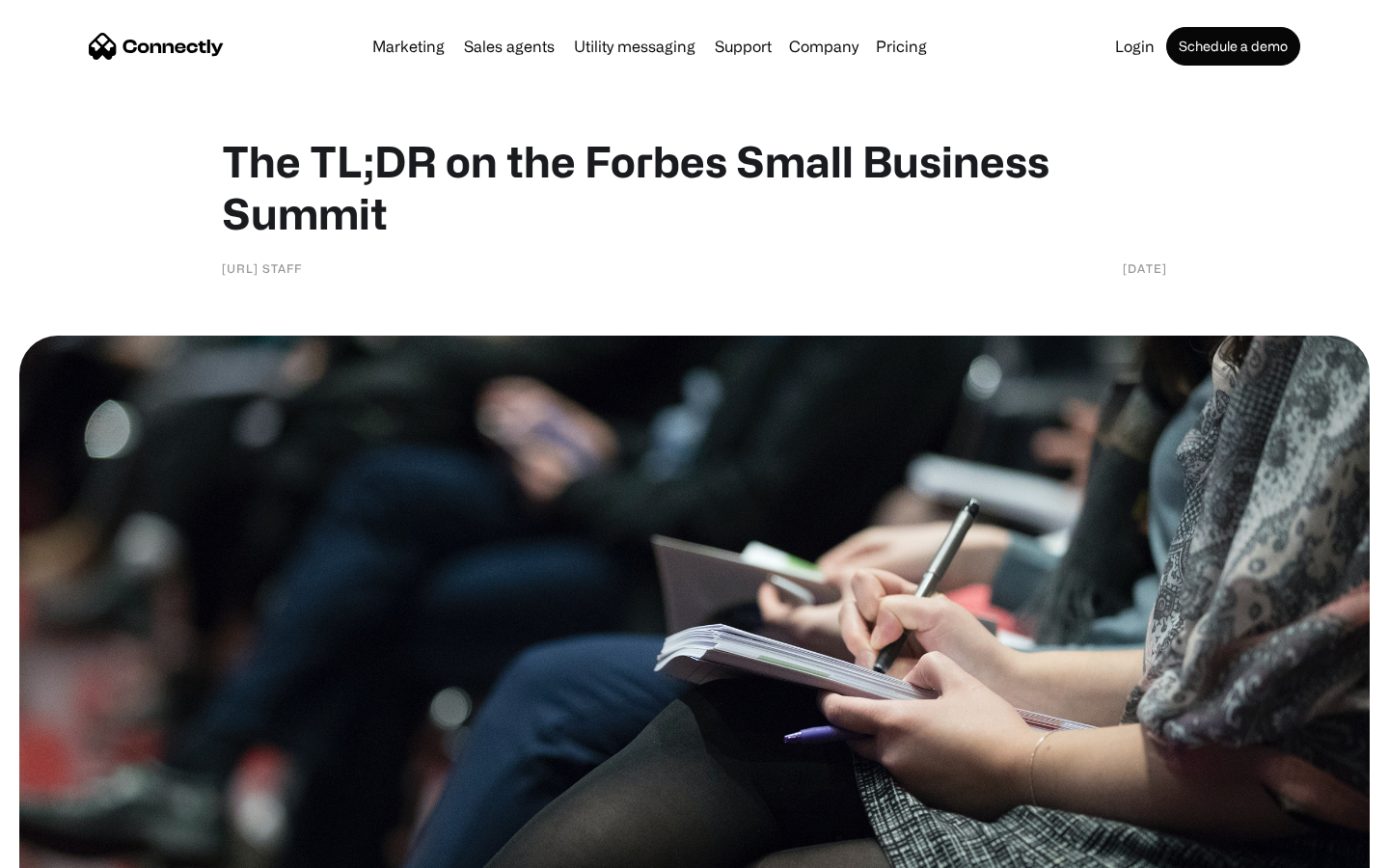 Image resolution: width=1389 pixels, height=868 pixels. Describe the element at coordinates (635, 46) in the screenshot. I see `a: Utility messaging` at that location.